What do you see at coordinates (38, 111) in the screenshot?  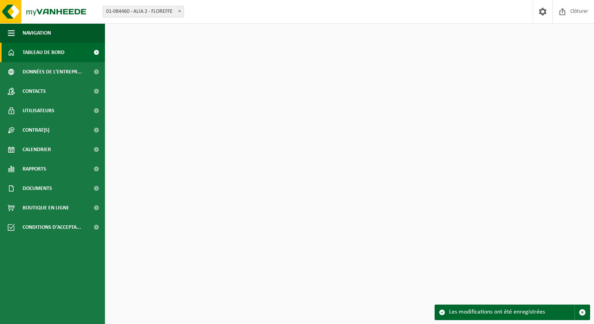 I see `span: Utilisateurs` at bounding box center [38, 111].